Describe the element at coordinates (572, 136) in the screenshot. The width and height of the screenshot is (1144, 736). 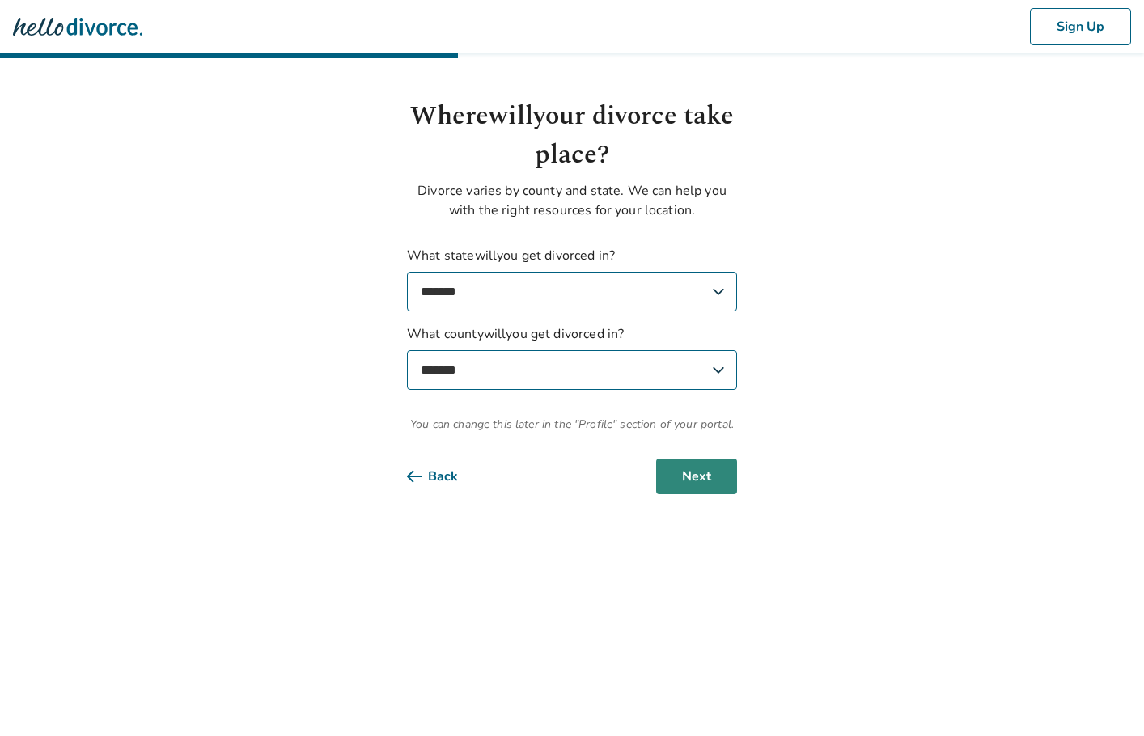
I see `h1: Where will your divorce take place?` at that location.